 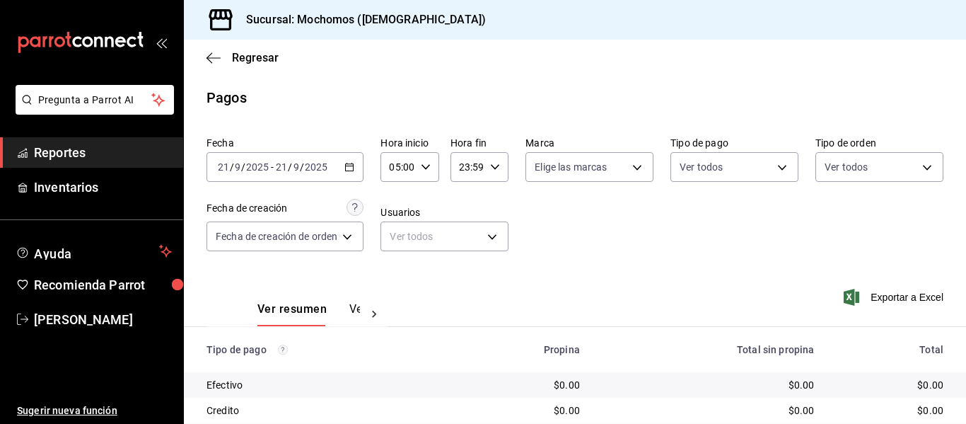 I want to click on div: Total, so click(x=890, y=349).